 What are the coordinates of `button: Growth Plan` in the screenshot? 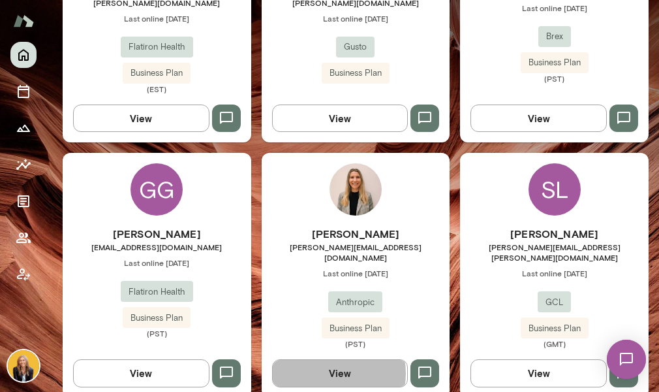 It's located at (23, 128).